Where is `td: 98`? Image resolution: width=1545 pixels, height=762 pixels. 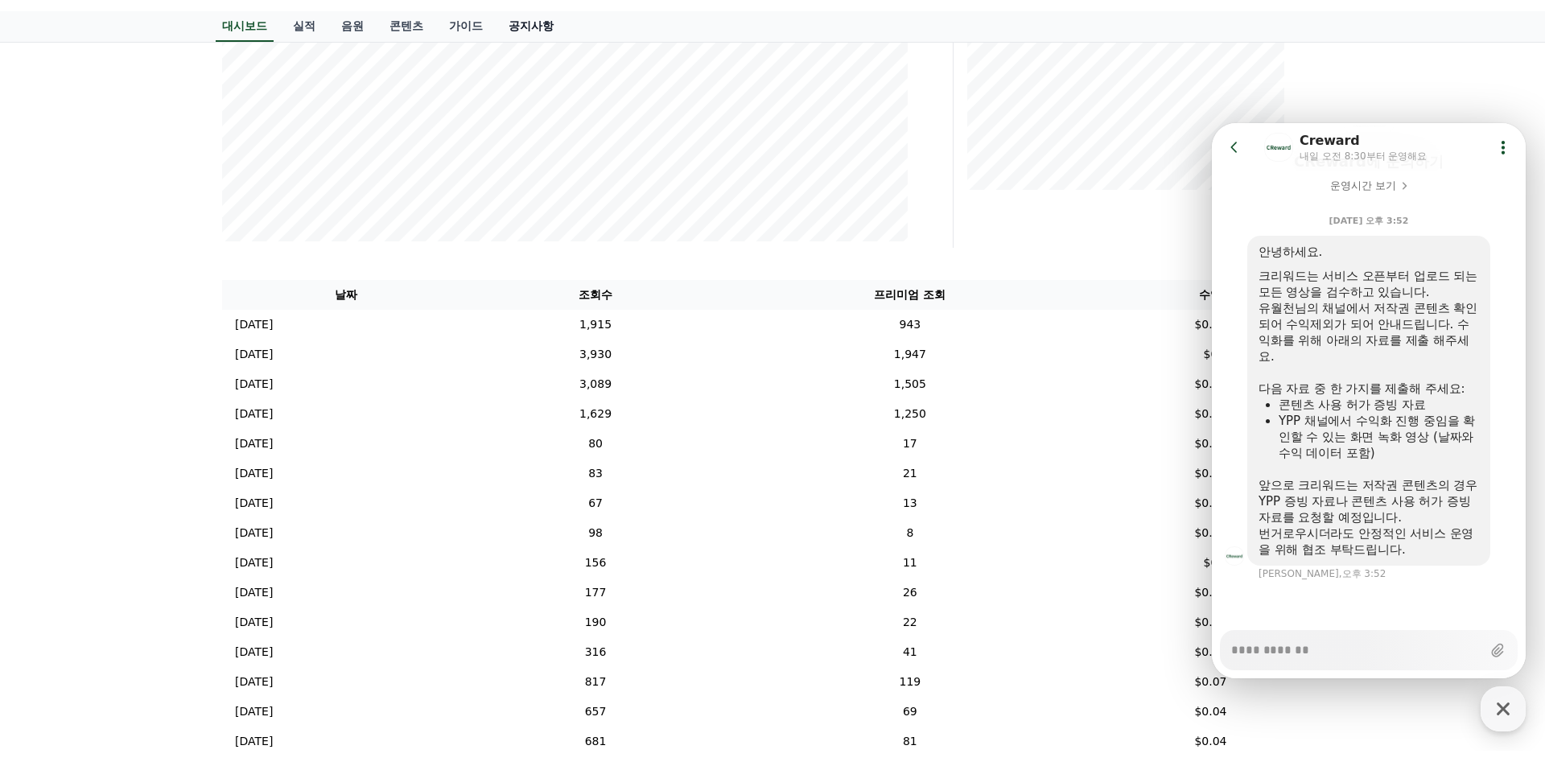 td: 98 is located at coordinates (596, 522).